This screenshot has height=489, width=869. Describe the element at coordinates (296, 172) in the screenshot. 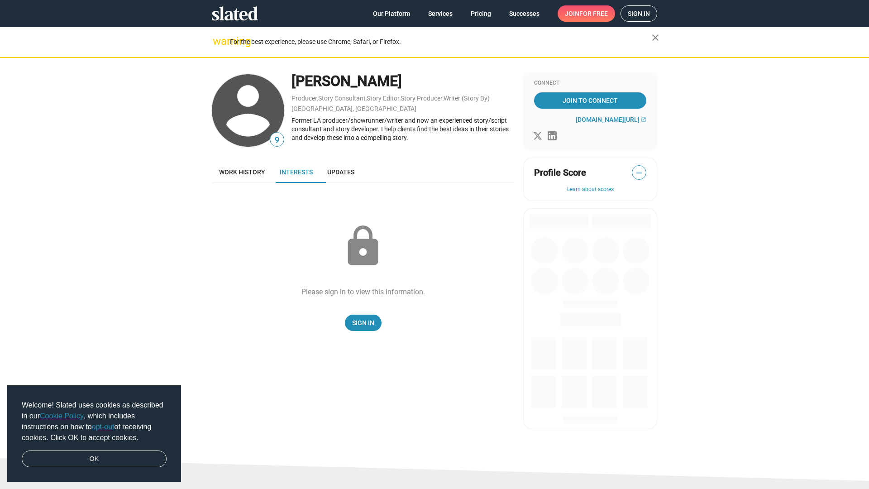

I see `a: Interests` at that location.